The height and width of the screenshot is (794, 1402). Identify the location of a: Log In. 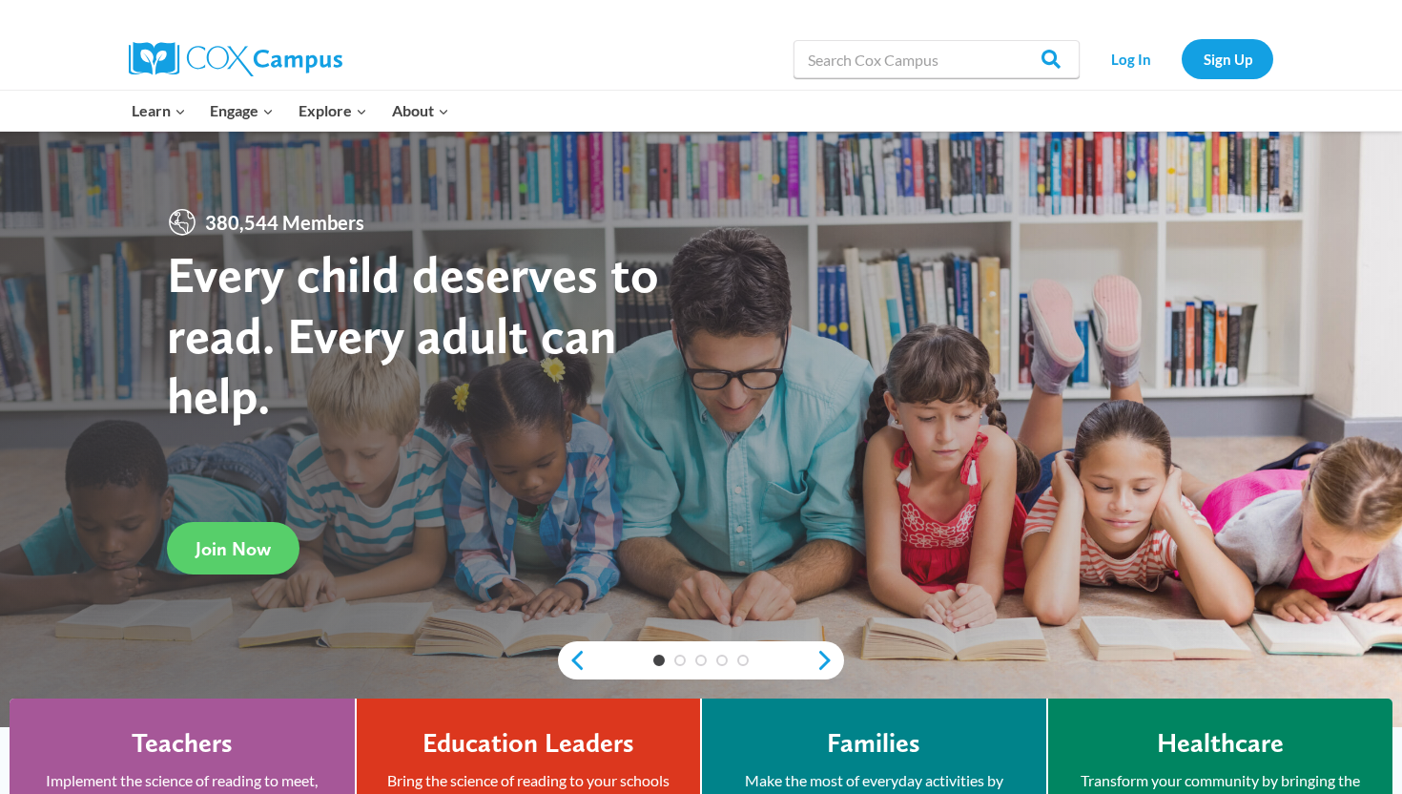
(1130, 58).